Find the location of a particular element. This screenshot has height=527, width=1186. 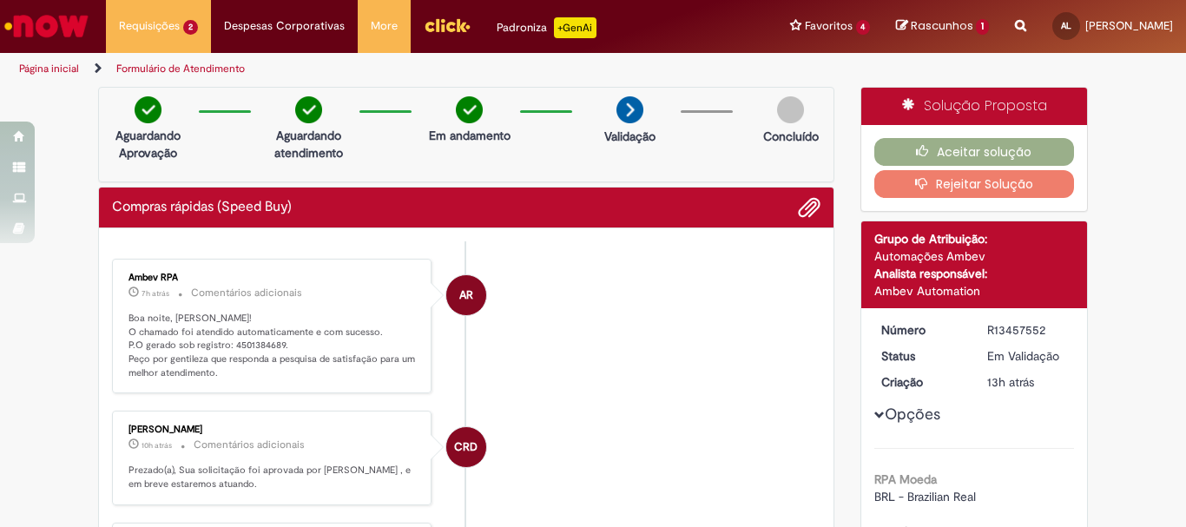

span: More is located at coordinates (384, 26).